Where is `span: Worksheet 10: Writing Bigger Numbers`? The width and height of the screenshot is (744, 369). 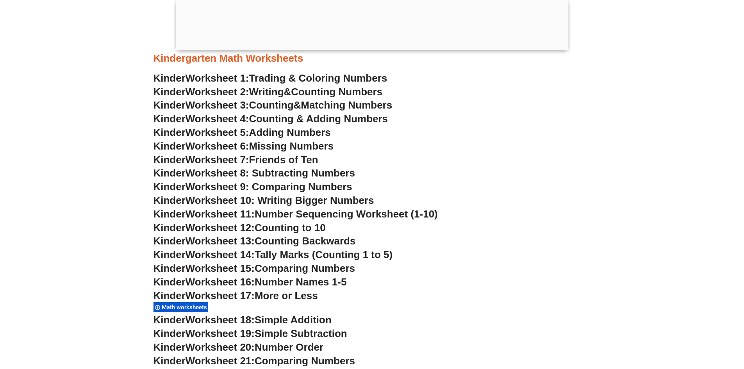 span: Worksheet 10: Writing Bigger Numbers is located at coordinates (280, 200).